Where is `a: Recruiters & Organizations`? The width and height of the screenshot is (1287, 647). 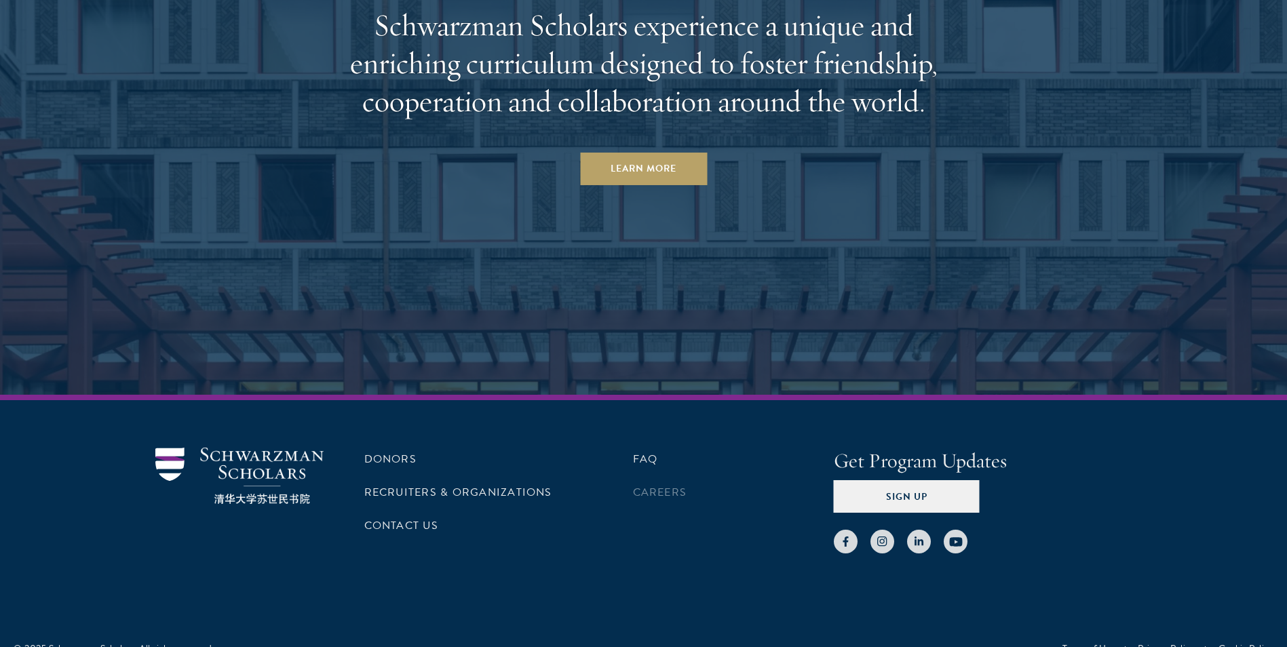
a: Recruiters & Organizations is located at coordinates (458, 492).